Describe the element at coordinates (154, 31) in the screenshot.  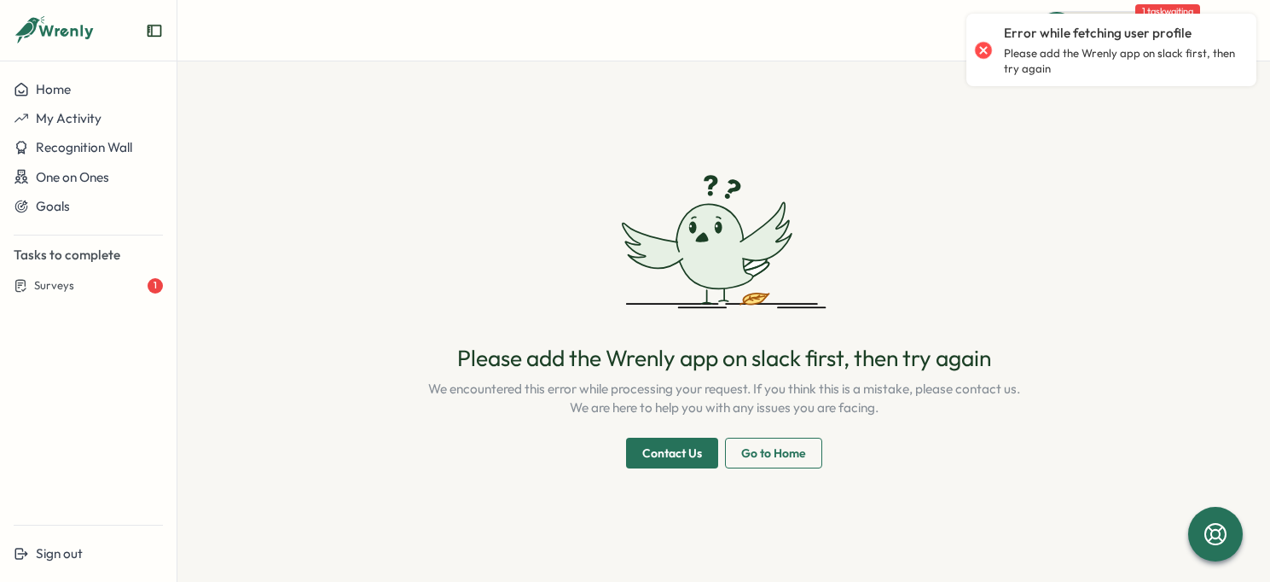
I see `button: Expand sidebar` at that location.